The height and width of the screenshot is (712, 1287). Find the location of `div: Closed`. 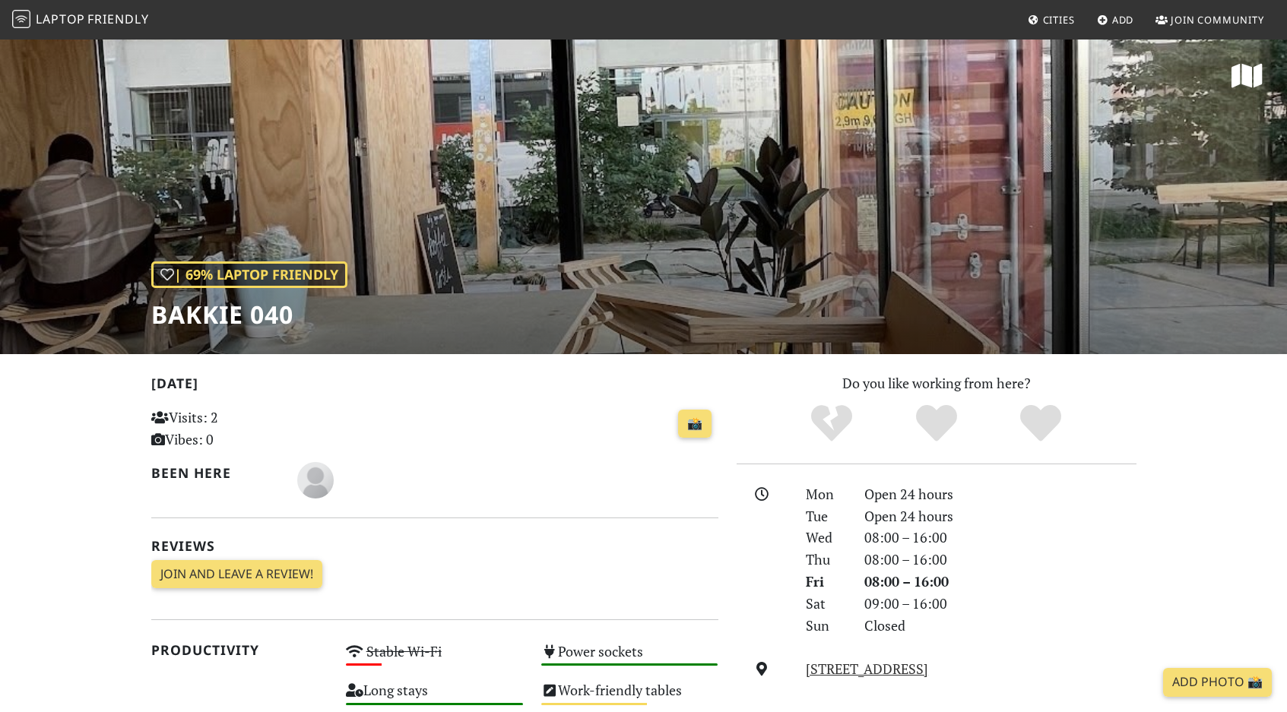

div: Closed is located at coordinates (1000, 625).